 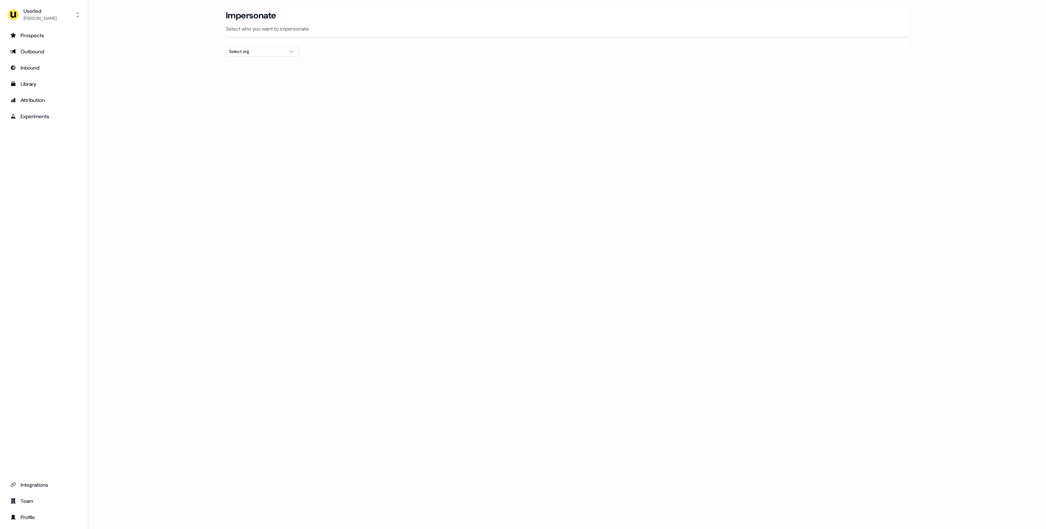 What do you see at coordinates (257, 52) in the screenshot?
I see `div: Select org` at bounding box center [257, 52].